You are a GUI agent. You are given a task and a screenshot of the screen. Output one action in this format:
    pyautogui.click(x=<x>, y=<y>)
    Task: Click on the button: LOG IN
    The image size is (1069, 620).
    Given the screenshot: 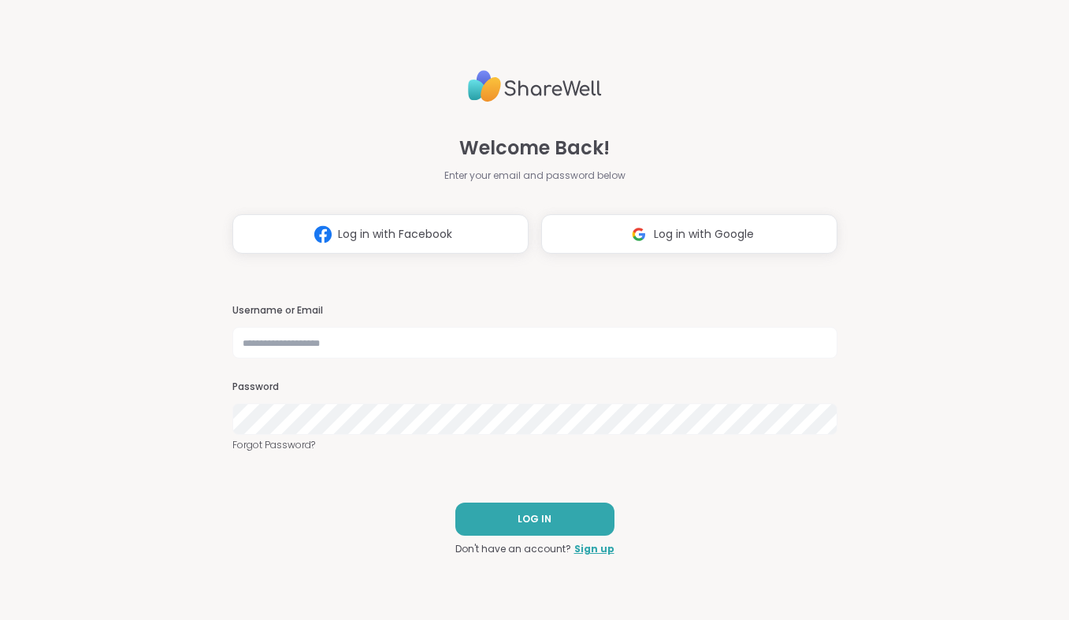 What is the action you would take?
    pyautogui.click(x=535, y=519)
    